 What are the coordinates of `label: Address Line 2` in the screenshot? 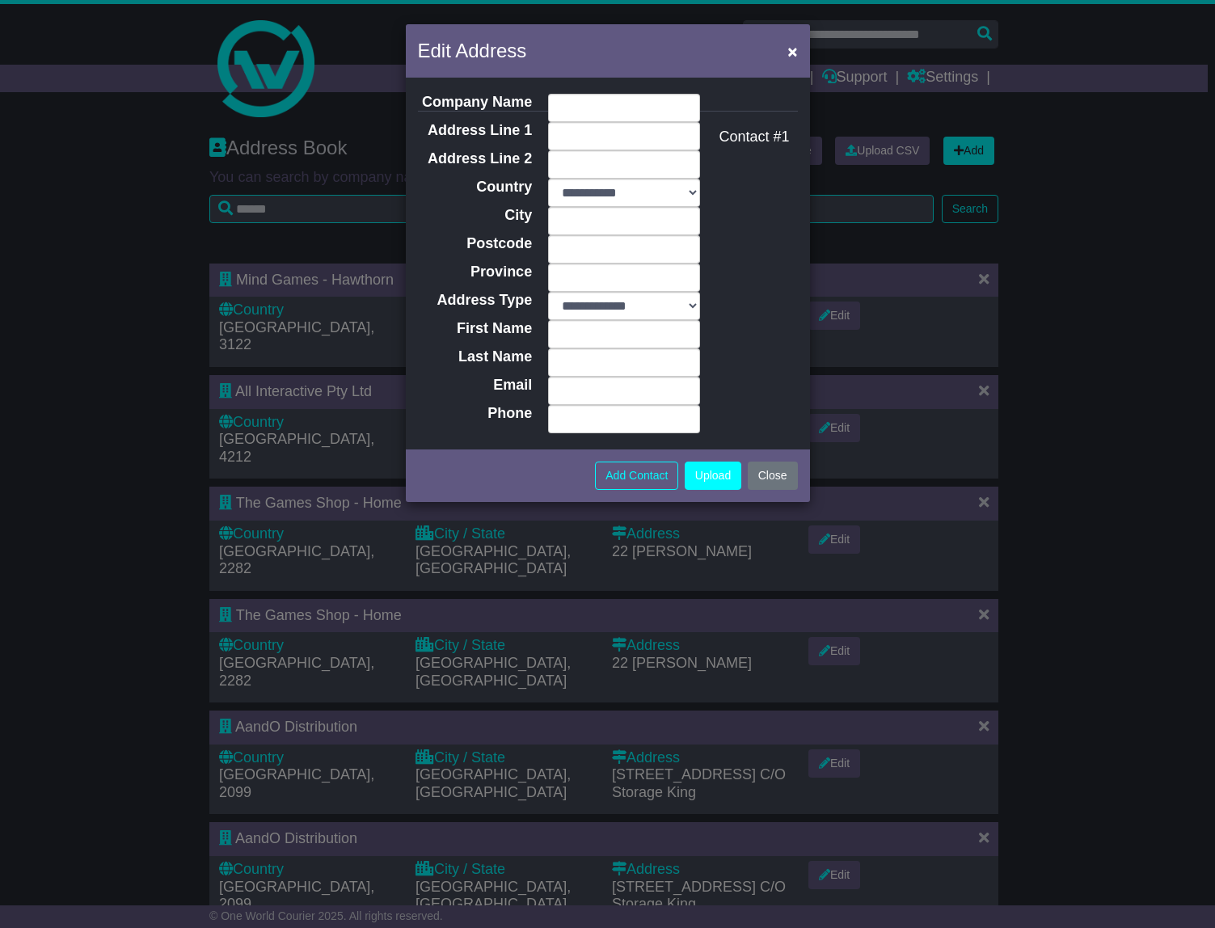 It's located at (473, 159).